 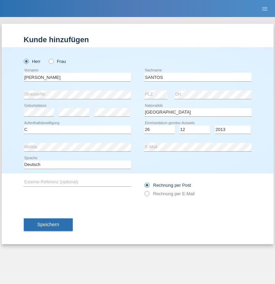 I want to click on label: Rechnung per Post, so click(x=168, y=185).